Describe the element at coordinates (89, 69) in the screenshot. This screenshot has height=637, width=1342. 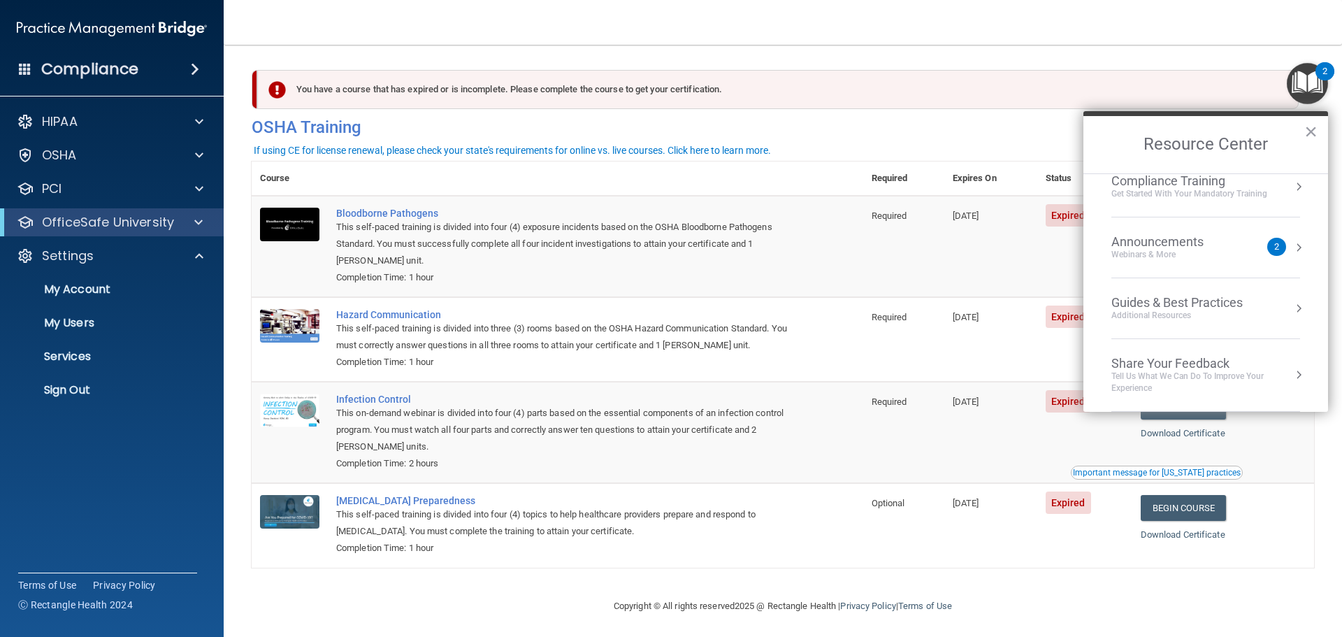
I see `h4: Compliance` at that location.